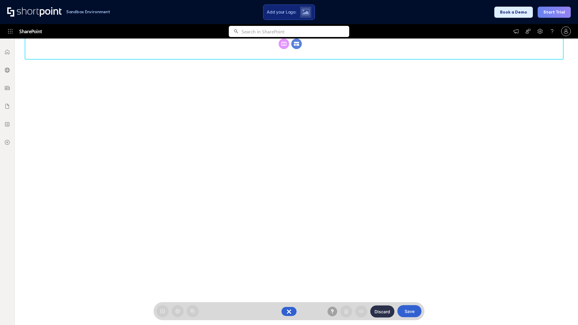 The width and height of the screenshot is (578, 325). I want to click on button: Book a Demo, so click(514, 12).